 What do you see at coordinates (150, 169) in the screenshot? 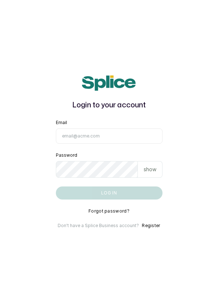
I see `p: show` at bounding box center [150, 169].